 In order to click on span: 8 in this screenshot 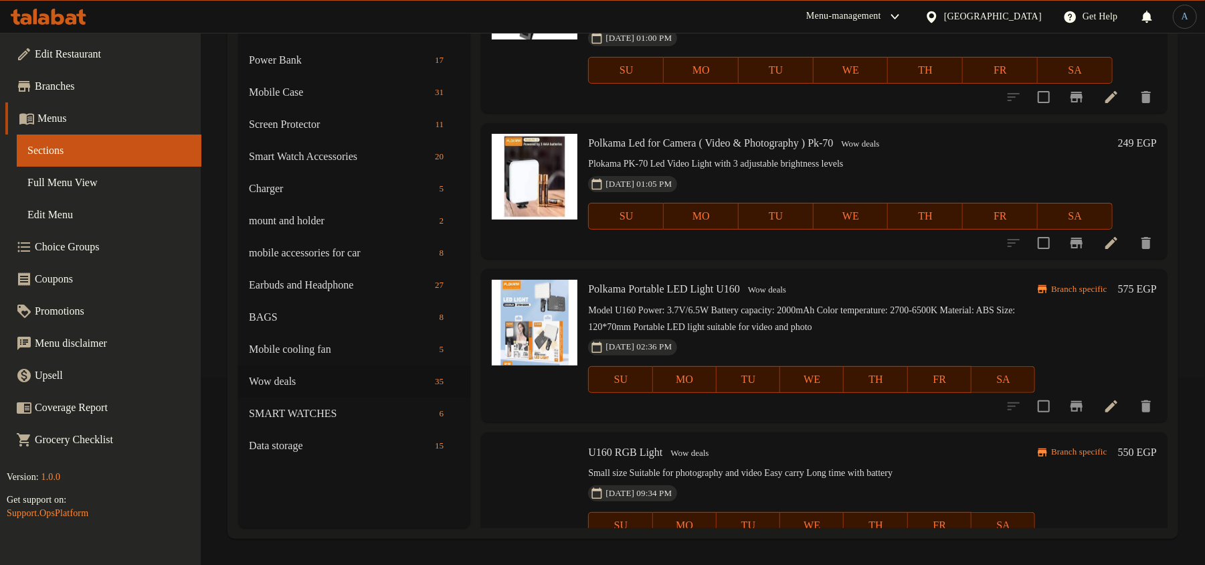, I will do `click(442, 317)`.